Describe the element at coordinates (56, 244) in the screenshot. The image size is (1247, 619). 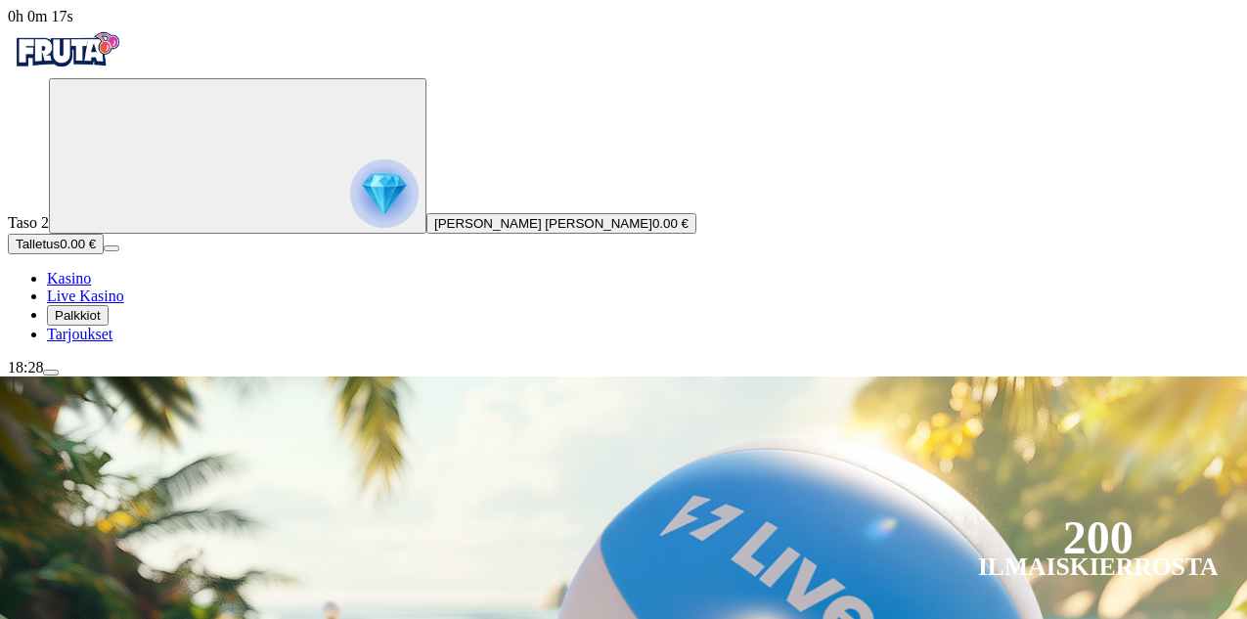
I see `button: Talletusplus icon0.00 €` at that location.